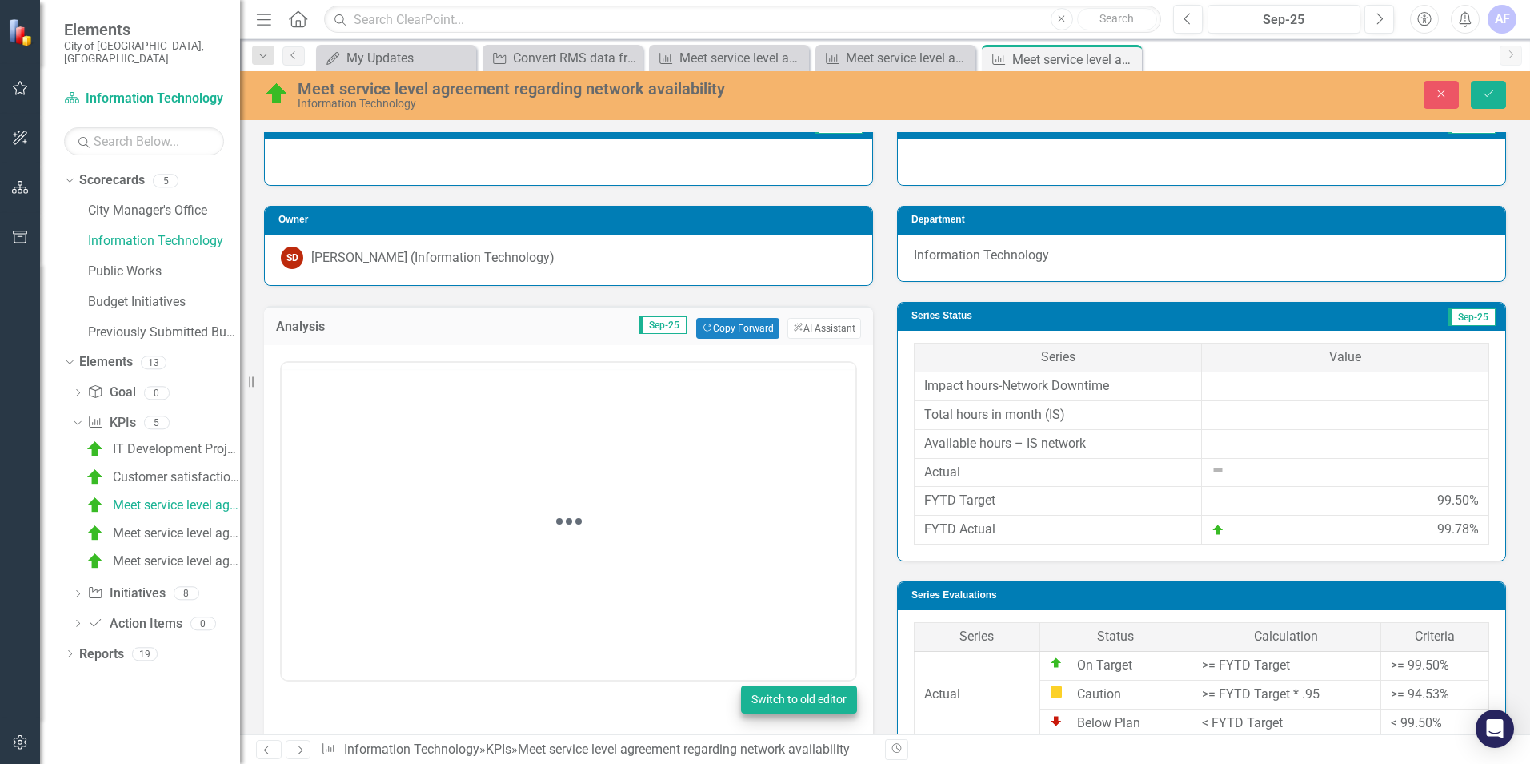  What do you see at coordinates (161, 505) in the screenshot?
I see `a: Meet service level agreement regarding network availability` at bounding box center [161, 505].